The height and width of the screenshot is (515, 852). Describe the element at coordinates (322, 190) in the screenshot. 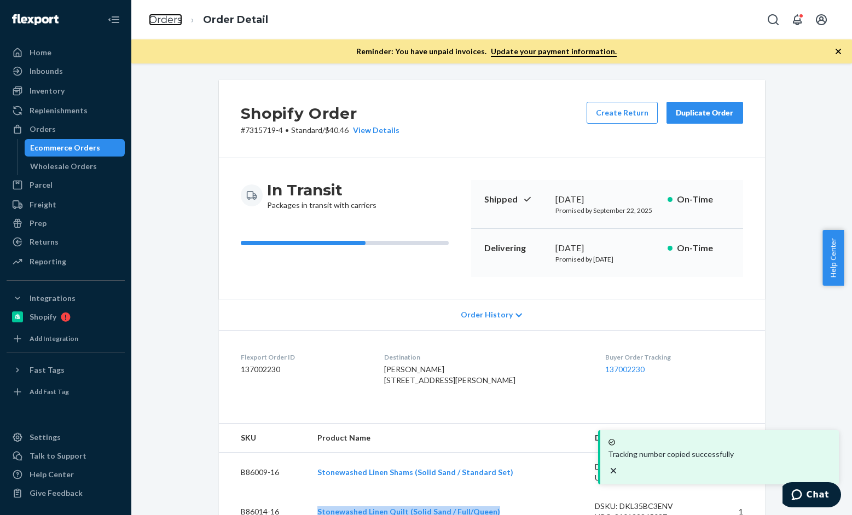

I see `h3: In Transit` at that location.